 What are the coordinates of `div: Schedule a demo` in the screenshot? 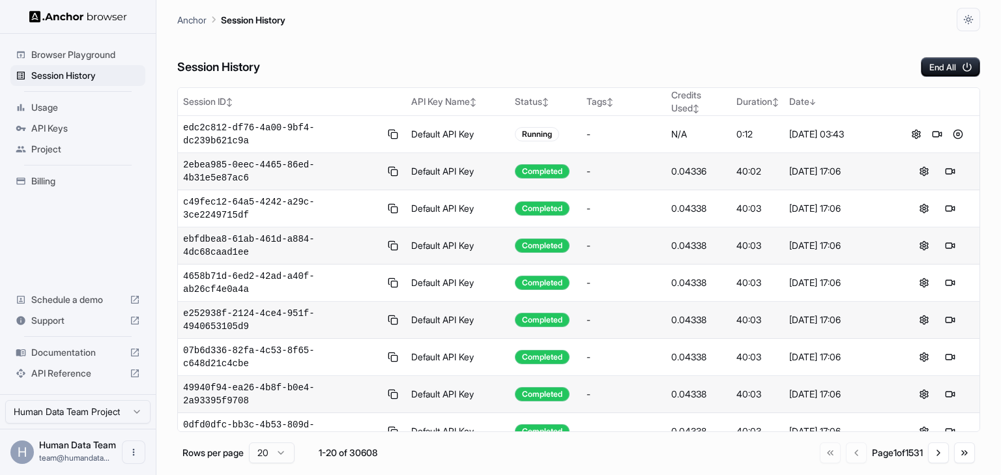 It's located at (78, 300).